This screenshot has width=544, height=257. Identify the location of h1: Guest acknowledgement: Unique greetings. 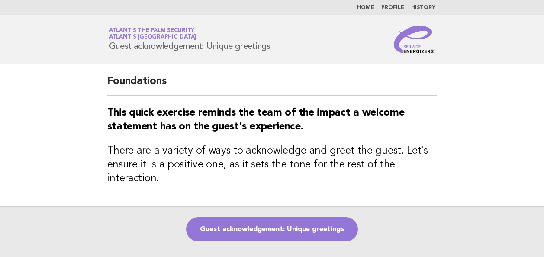
(189, 39).